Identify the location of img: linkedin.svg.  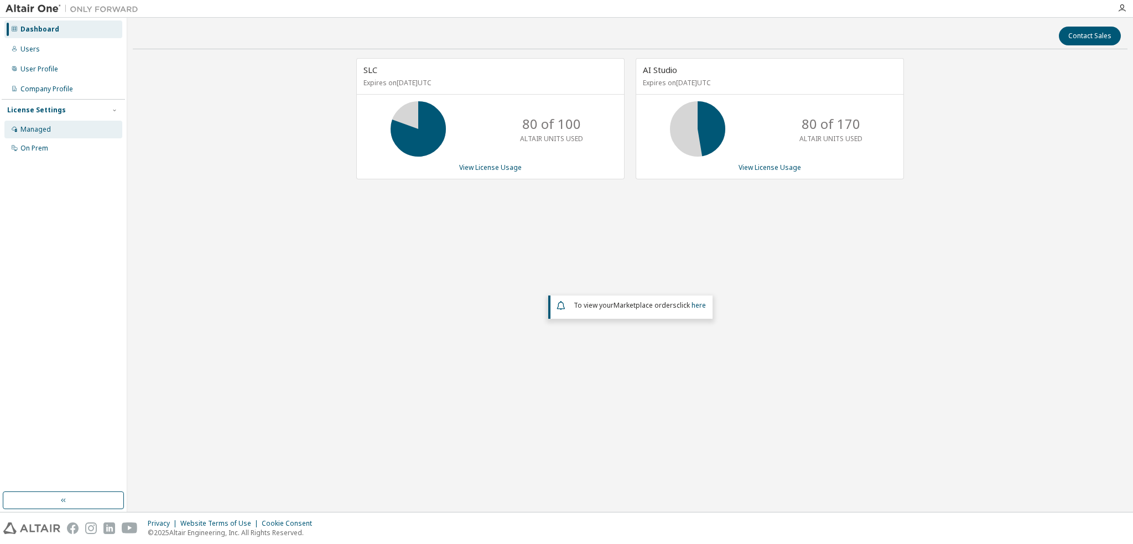
(109, 528).